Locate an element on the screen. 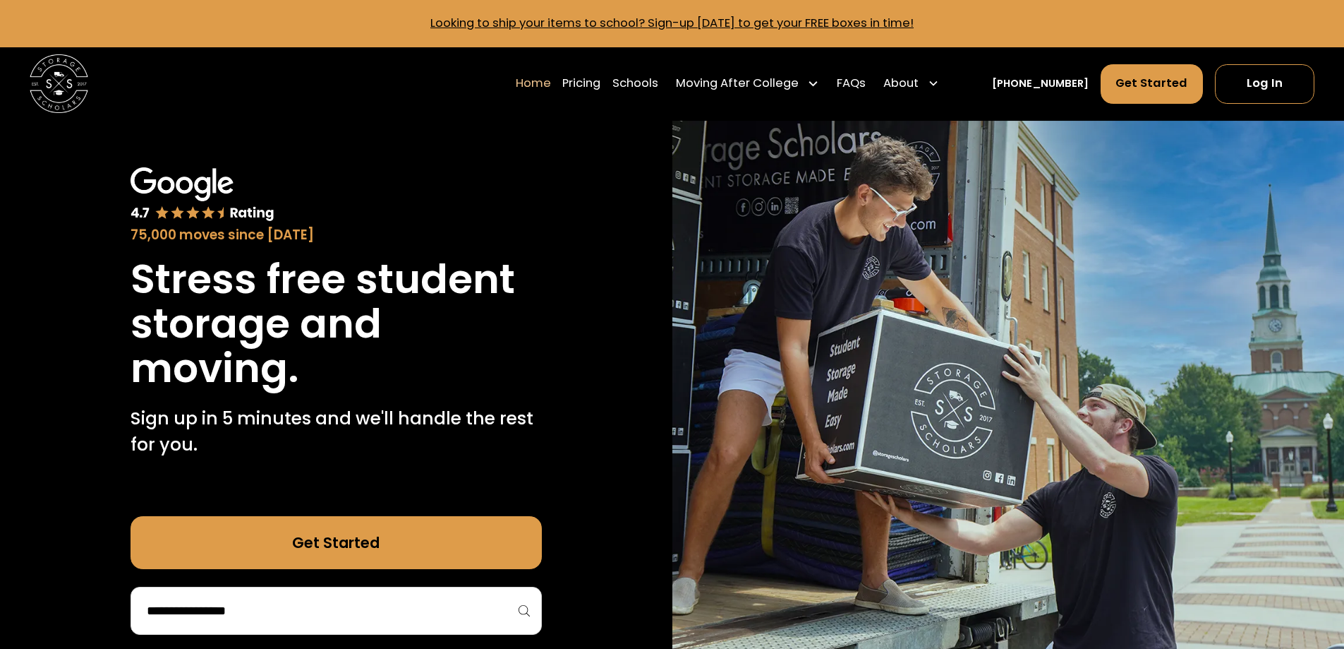 Image resolution: width=1344 pixels, height=649 pixels. a: home is located at coordinates (59, 83).